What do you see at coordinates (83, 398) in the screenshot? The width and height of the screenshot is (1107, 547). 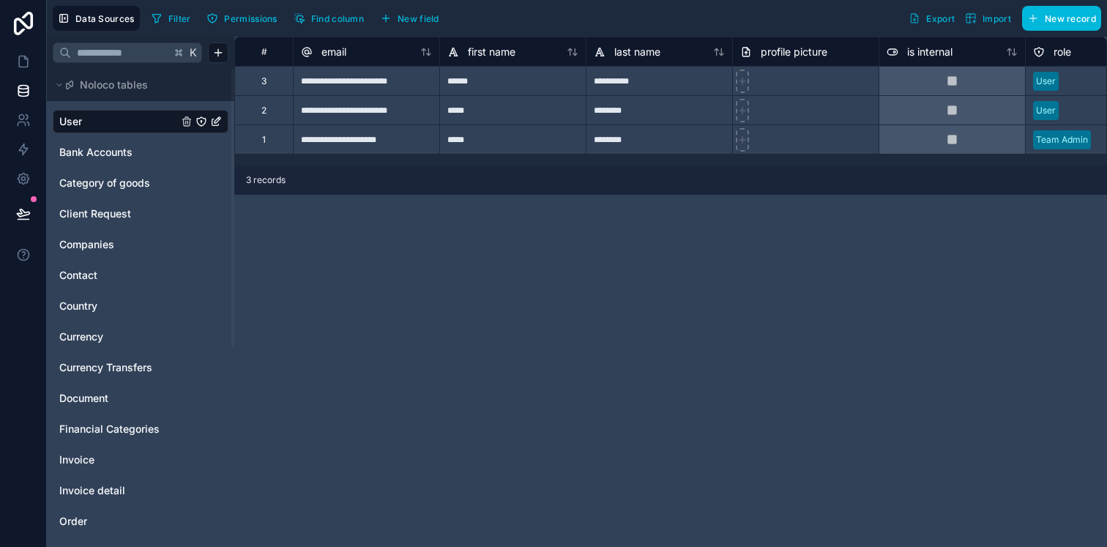 I see `span: Document` at bounding box center [83, 398].